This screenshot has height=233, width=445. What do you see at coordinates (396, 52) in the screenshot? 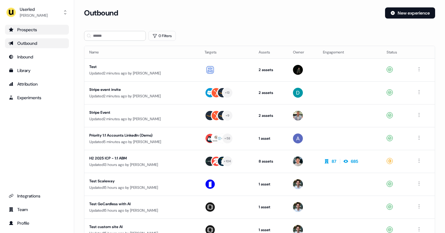
I see `th: Status` at bounding box center [396, 52].